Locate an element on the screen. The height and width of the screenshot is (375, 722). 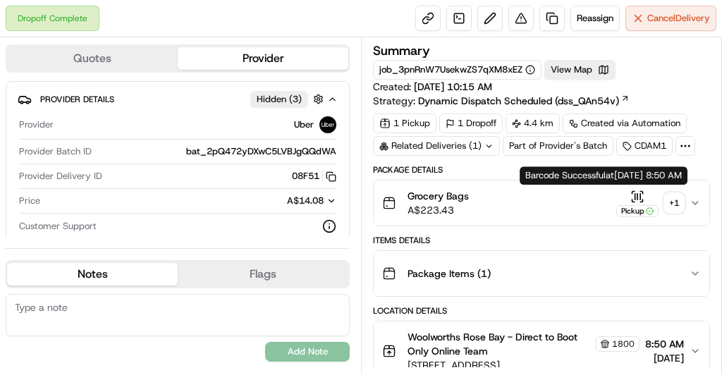
button: Provider DetailsHidden (3) is located at coordinates (178, 99).